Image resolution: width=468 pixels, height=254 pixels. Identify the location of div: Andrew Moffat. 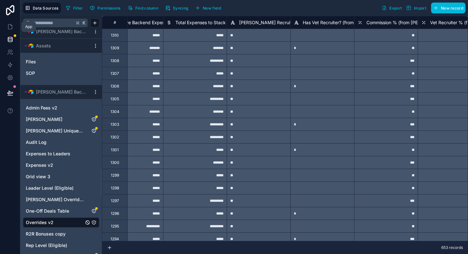
(61, 119).